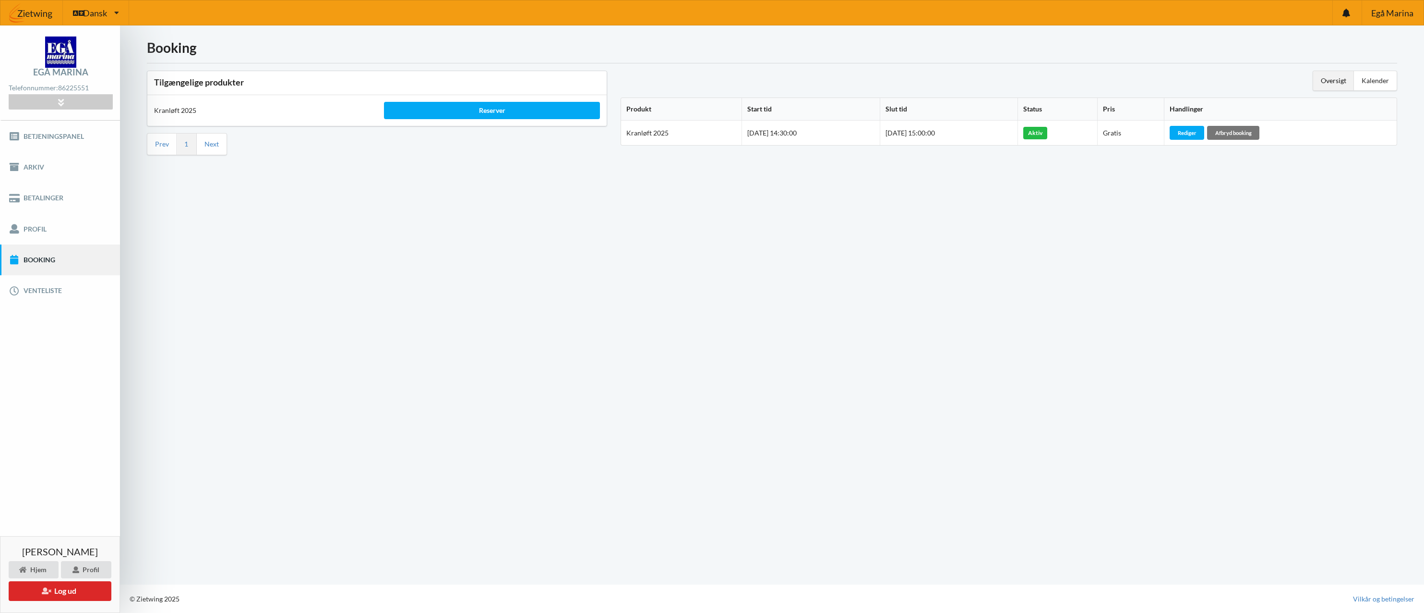  I want to click on a: Vilkår og betingelser, so click(1384, 599).